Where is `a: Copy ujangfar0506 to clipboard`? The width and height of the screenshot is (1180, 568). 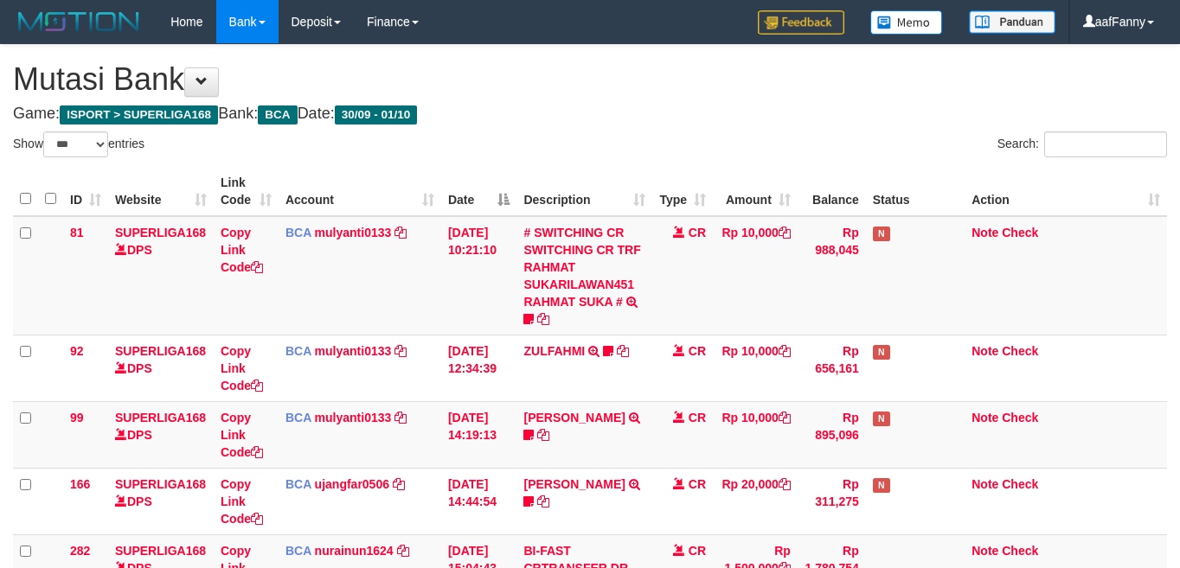 a: Copy ujangfar0506 to clipboard is located at coordinates (399, 484).